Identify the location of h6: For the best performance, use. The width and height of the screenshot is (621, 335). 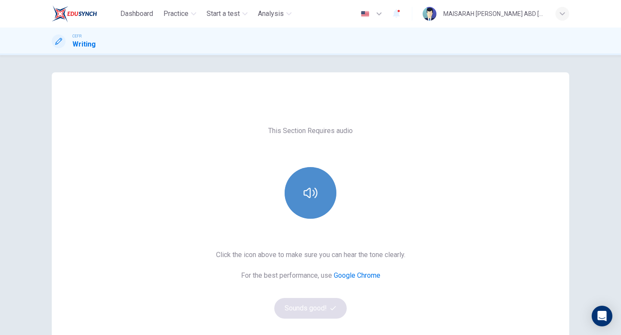
(310, 276).